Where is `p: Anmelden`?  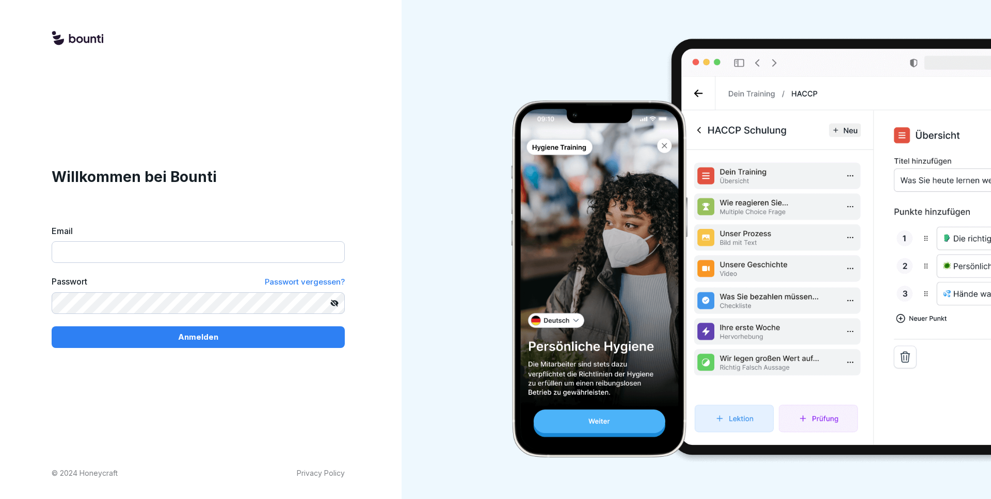
p: Anmelden is located at coordinates (198, 337).